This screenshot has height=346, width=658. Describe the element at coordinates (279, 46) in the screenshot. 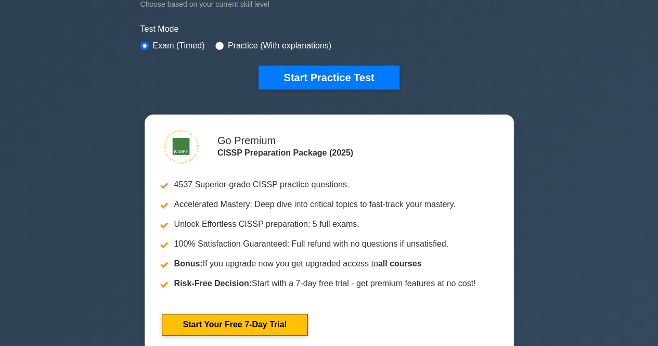

I see `label: Practice (With explanations)` at that location.